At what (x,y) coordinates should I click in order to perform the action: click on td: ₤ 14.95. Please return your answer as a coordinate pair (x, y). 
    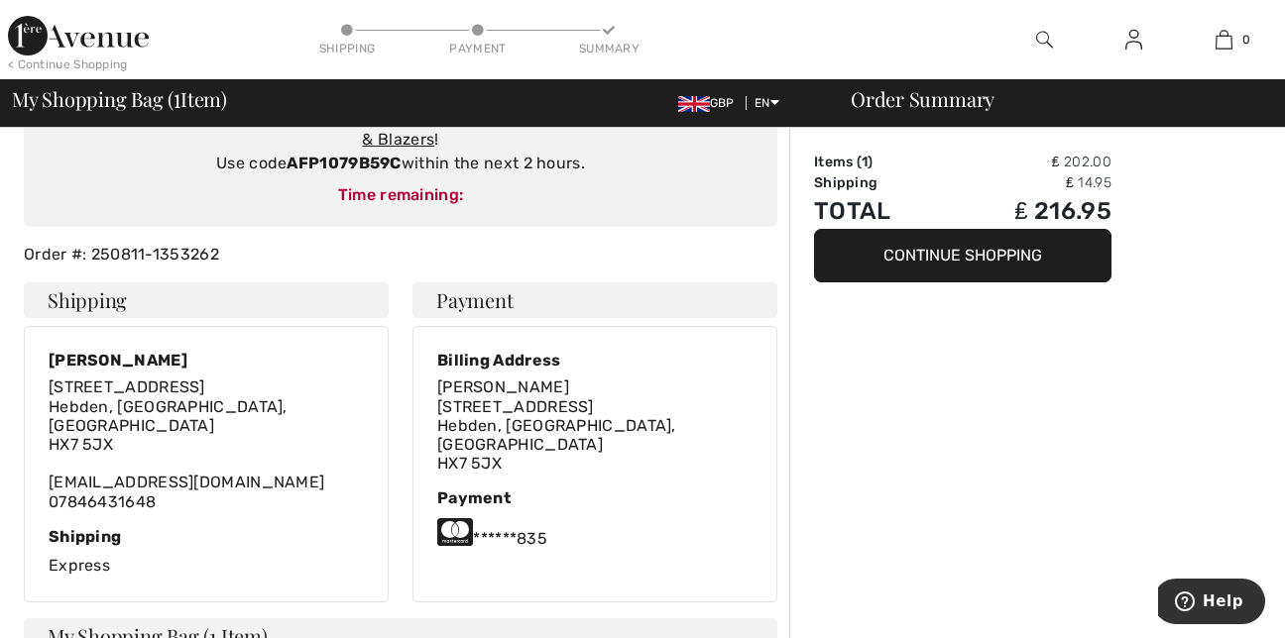
    Looking at the image, I should click on (1028, 182).